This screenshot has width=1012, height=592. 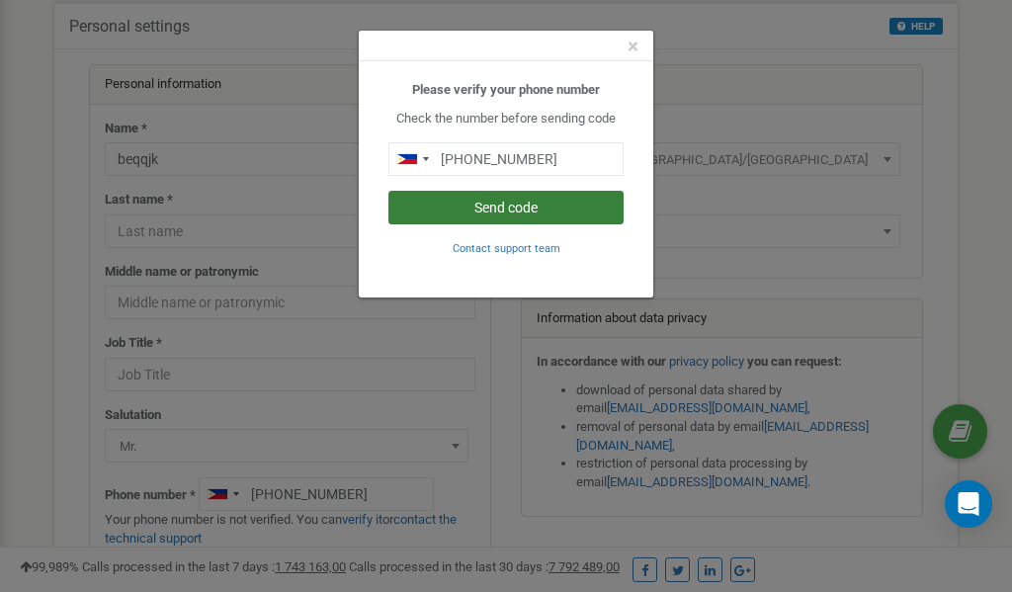 What do you see at coordinates (506, 248) in the screenshot?
I see `small: Contact support team` at bounding box center [506, 248].